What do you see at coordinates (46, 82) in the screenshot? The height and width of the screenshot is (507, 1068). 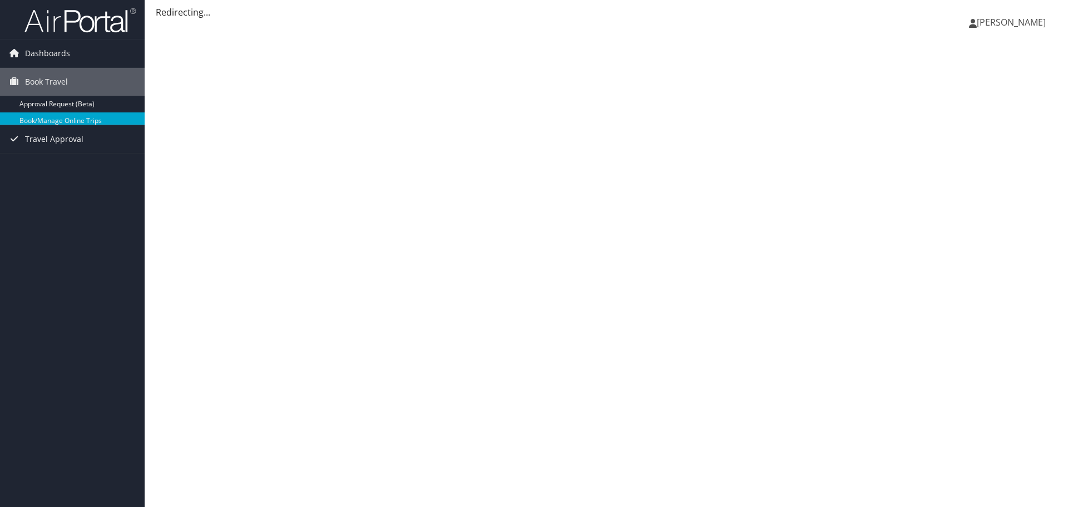 I see `span: Book Travel` at bounding box center [46, 82].